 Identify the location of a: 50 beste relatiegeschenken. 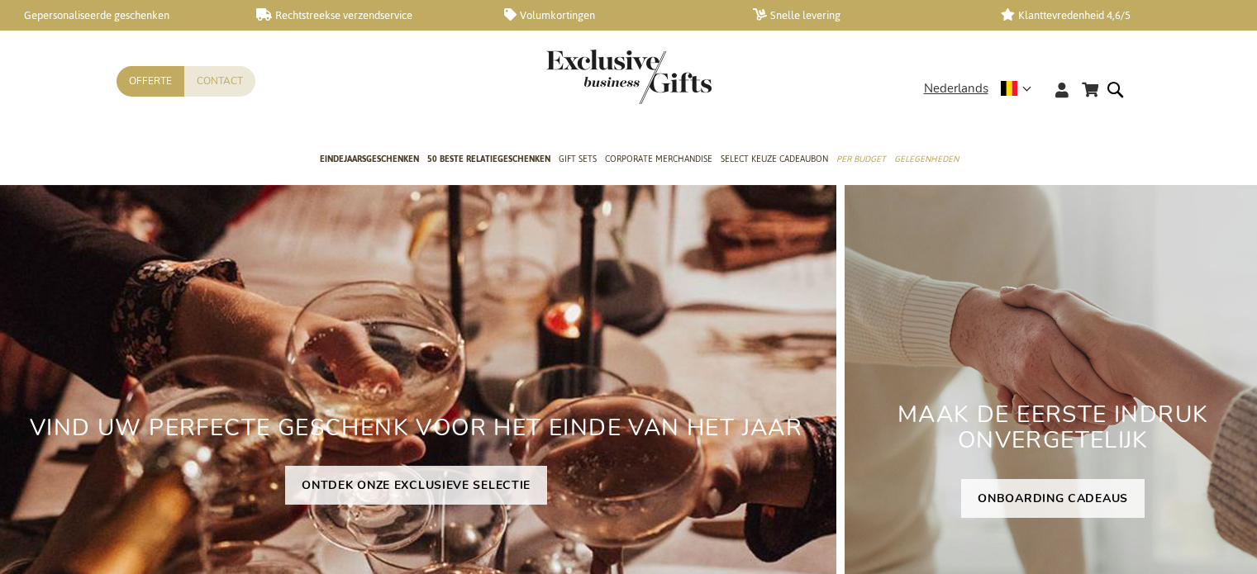
(489, 160).